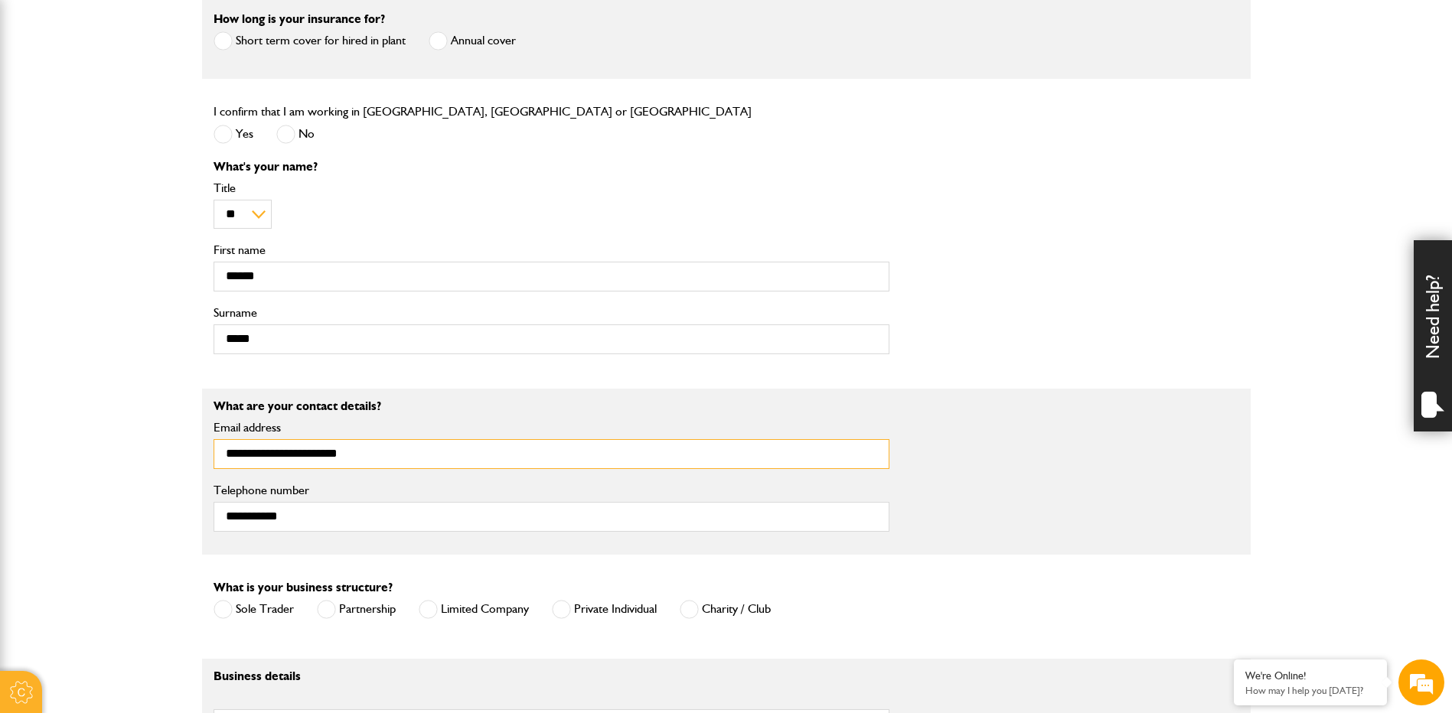  What do you see at coordinates (168, 96) in the screenshot?
I see `div: Chat with us now` at bounding box center [168, 96].